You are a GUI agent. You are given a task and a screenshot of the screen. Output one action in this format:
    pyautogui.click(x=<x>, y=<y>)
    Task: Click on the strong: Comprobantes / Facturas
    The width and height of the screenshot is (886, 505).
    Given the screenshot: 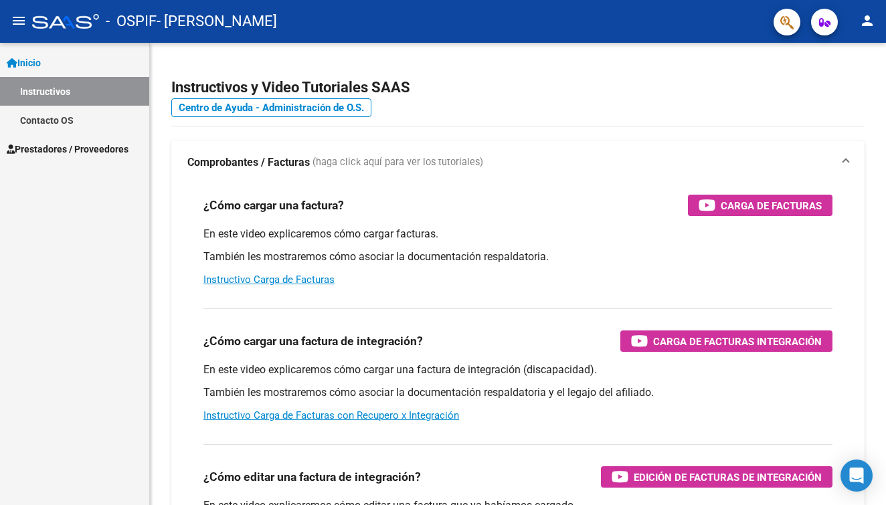 What is the action you would take?
    pyautogui.click(x=248, y=163)
    